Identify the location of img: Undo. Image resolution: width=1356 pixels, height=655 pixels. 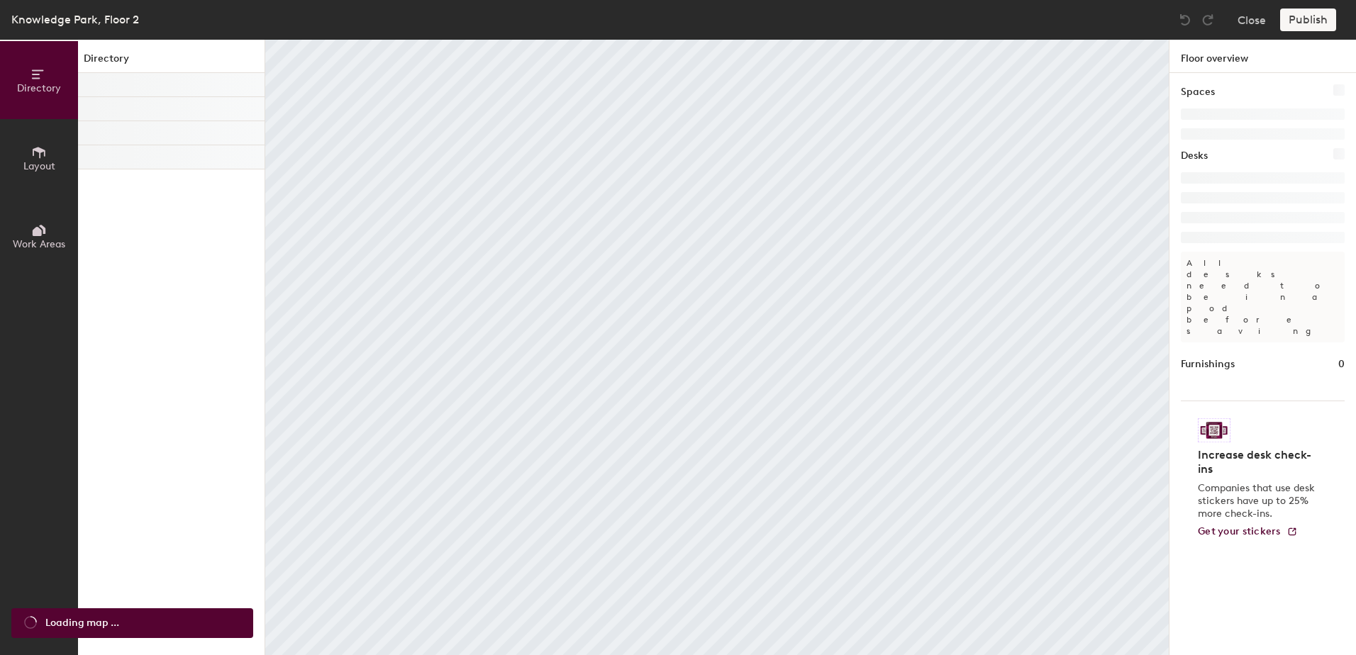
(1185, 20).